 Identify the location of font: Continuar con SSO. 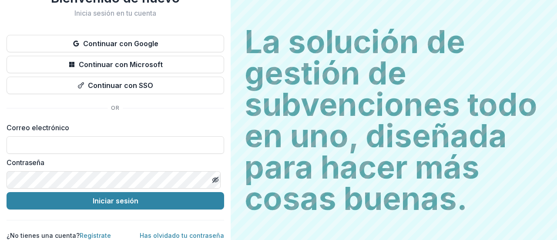
(120, 85).